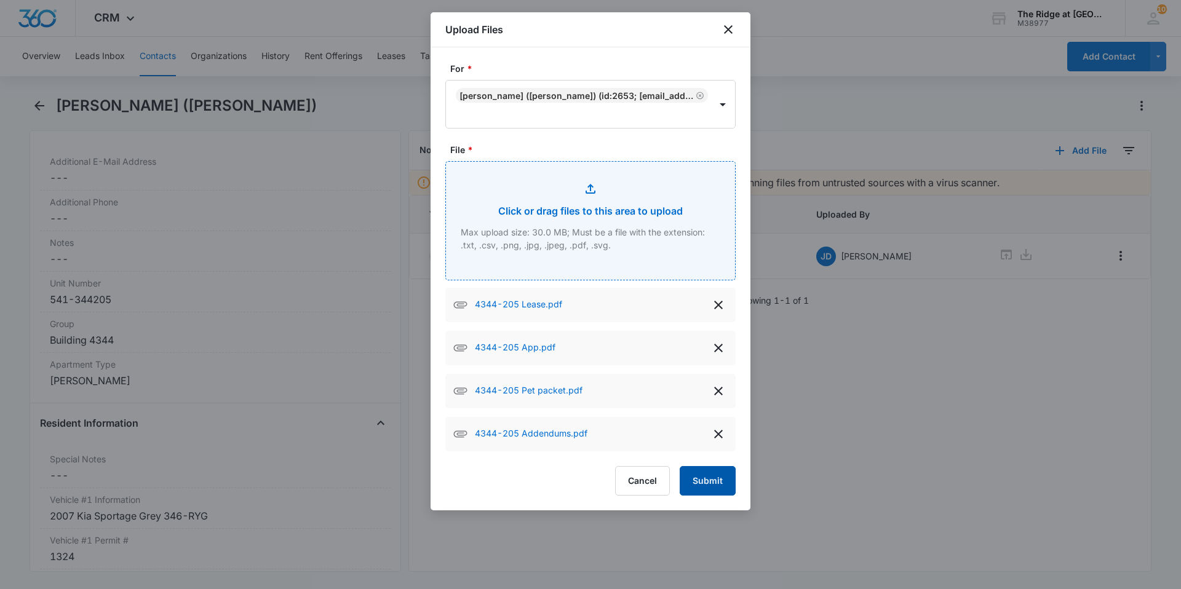 The image size is (1181, 589). Describe the element at coordinates (728, 30) in the screenshot. I see `button: close` at that location.